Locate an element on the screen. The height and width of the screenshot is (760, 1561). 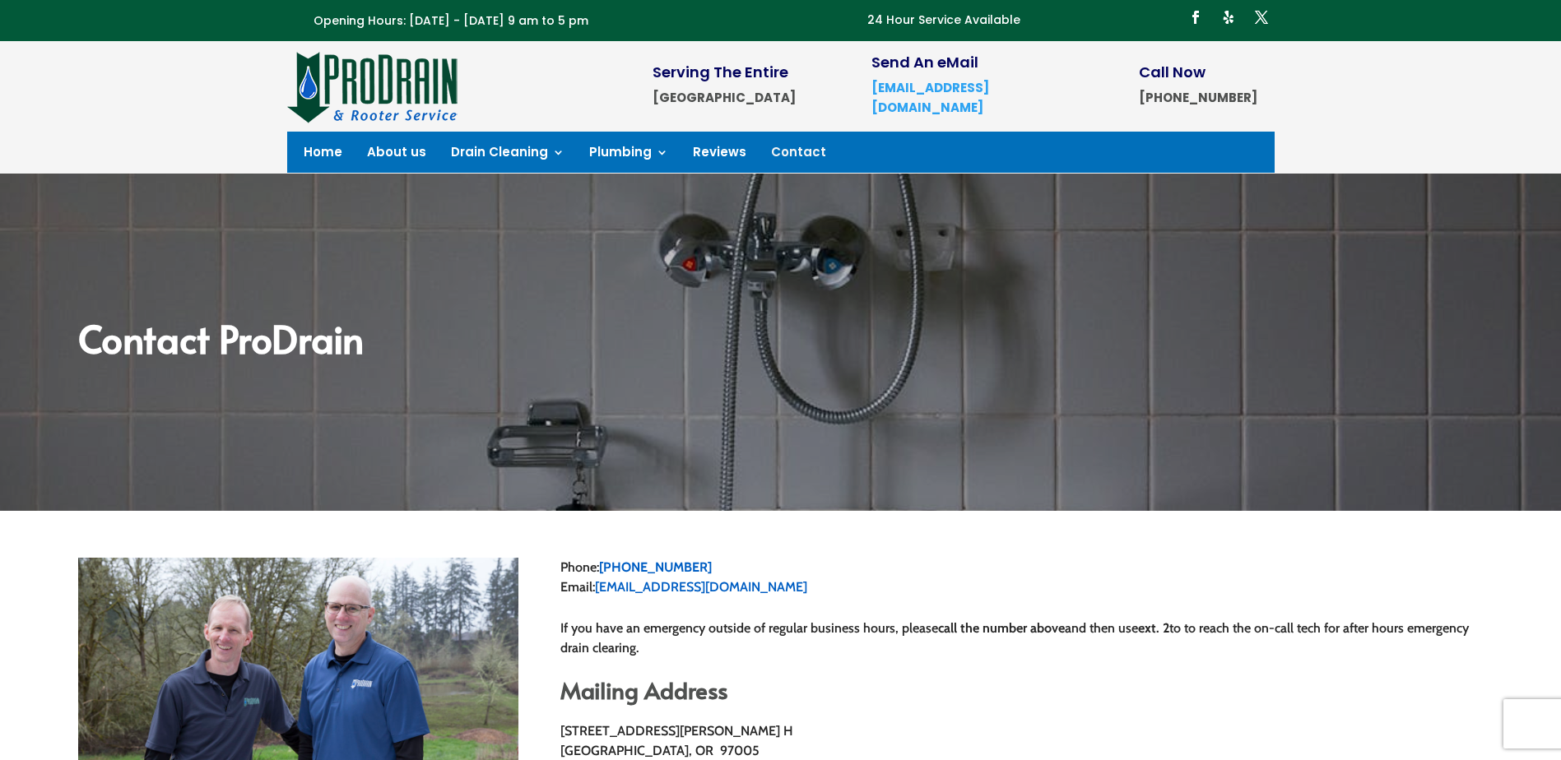
span: to to reach the on-call tech for after hours emergency drain clearing. is located at coordinates (1015, 638).